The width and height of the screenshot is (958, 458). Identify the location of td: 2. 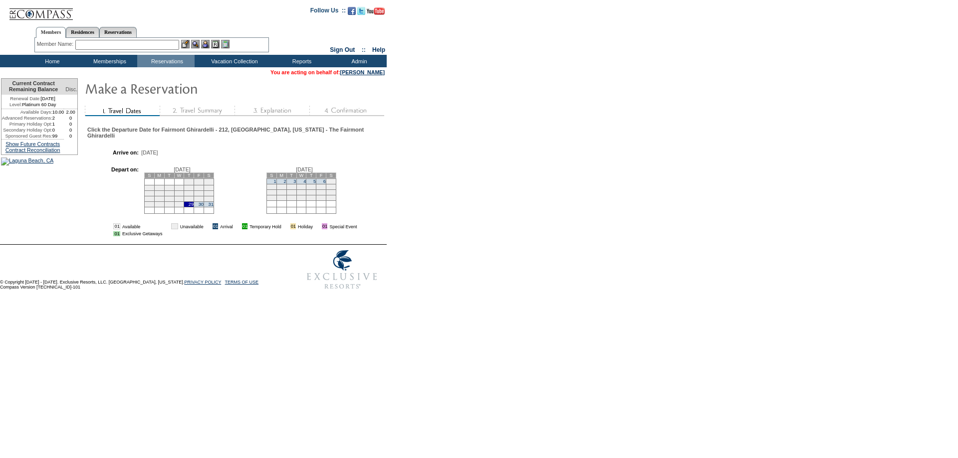
(199, 182).